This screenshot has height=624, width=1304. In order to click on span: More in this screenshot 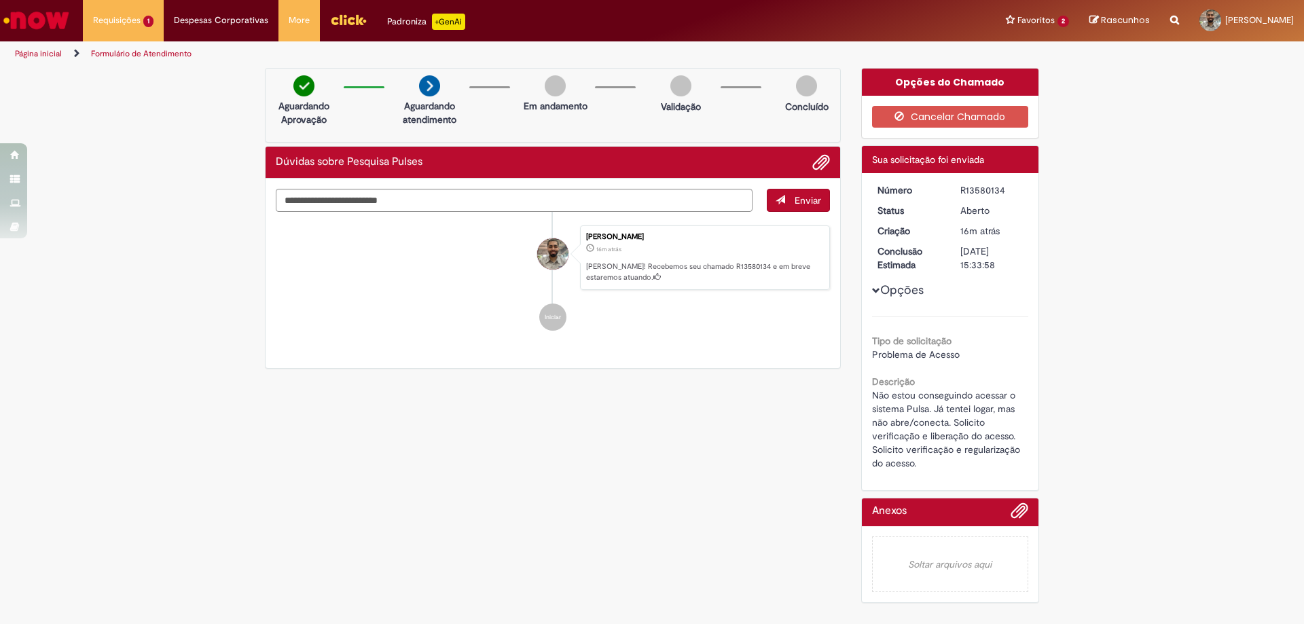, I will do `click(299, 20)`.